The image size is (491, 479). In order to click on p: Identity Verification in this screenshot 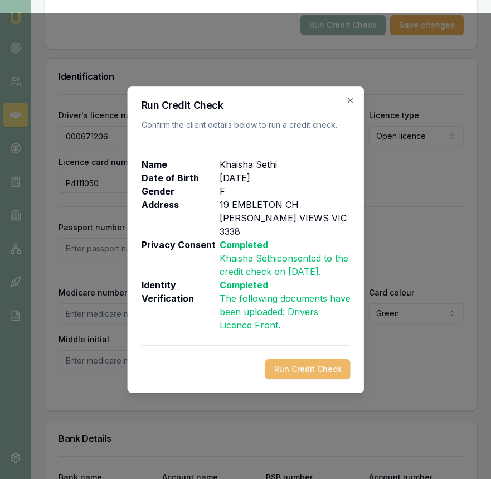, I will do `click(180, 305)`.